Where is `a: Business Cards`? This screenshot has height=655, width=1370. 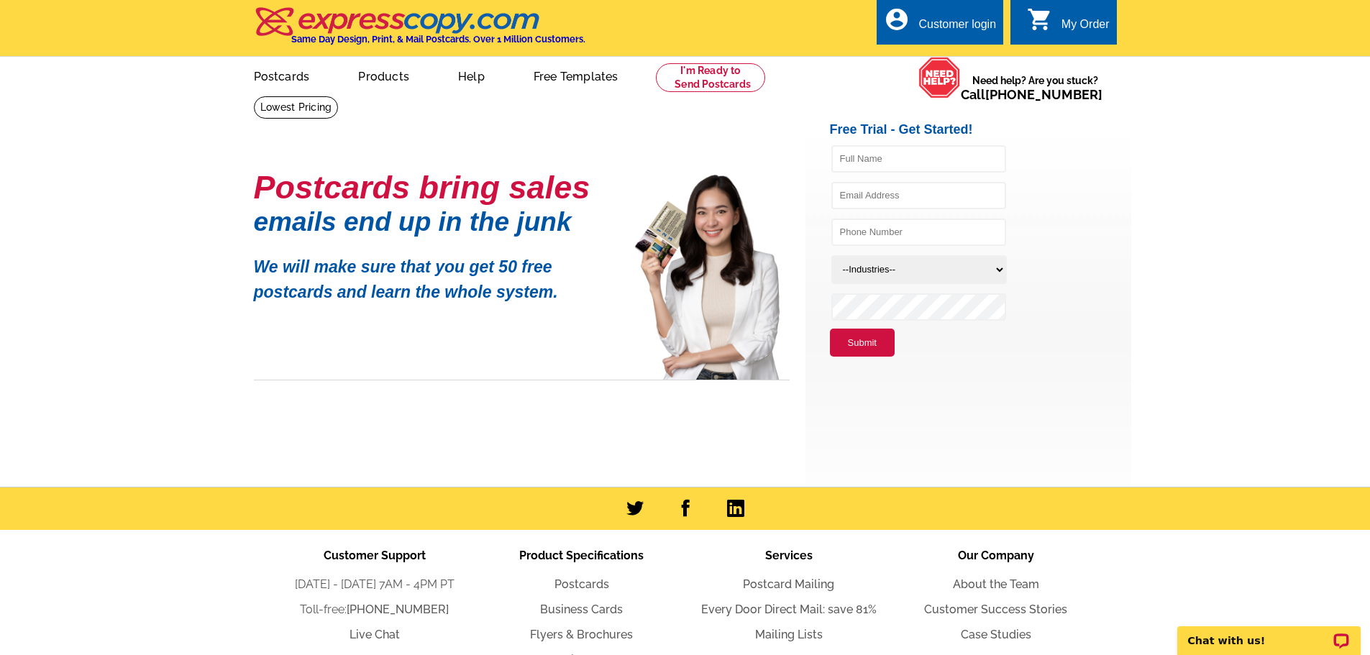
a: Business Cards is located at coordinates (581, 609).